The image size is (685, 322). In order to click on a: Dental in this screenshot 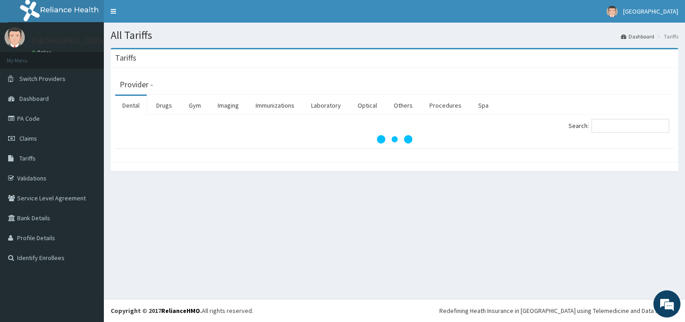, I will do `click(131, 105)`.